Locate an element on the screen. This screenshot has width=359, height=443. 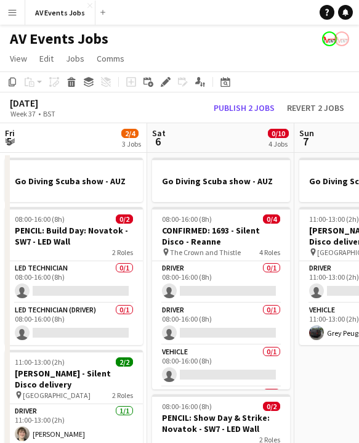
span: 6 is located at coordinates (158, 141).